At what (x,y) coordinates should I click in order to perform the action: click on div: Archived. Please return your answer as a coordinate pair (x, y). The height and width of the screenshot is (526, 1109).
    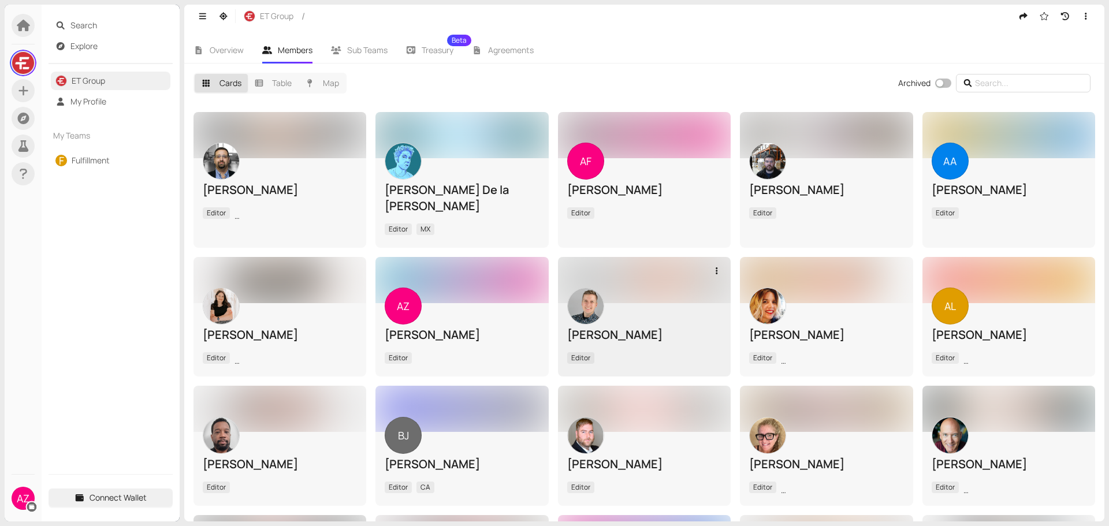
    Looking at the image, I should click on (914, 83).